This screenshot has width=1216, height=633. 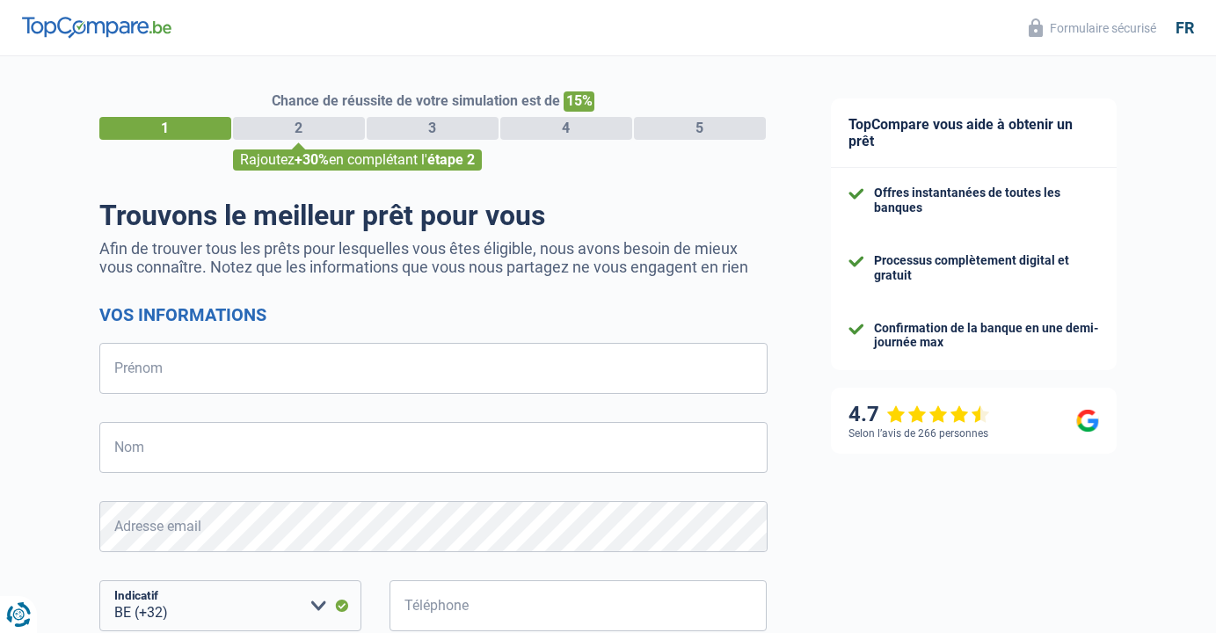 I want to click on span: 15%, so click(x=578, y=101).